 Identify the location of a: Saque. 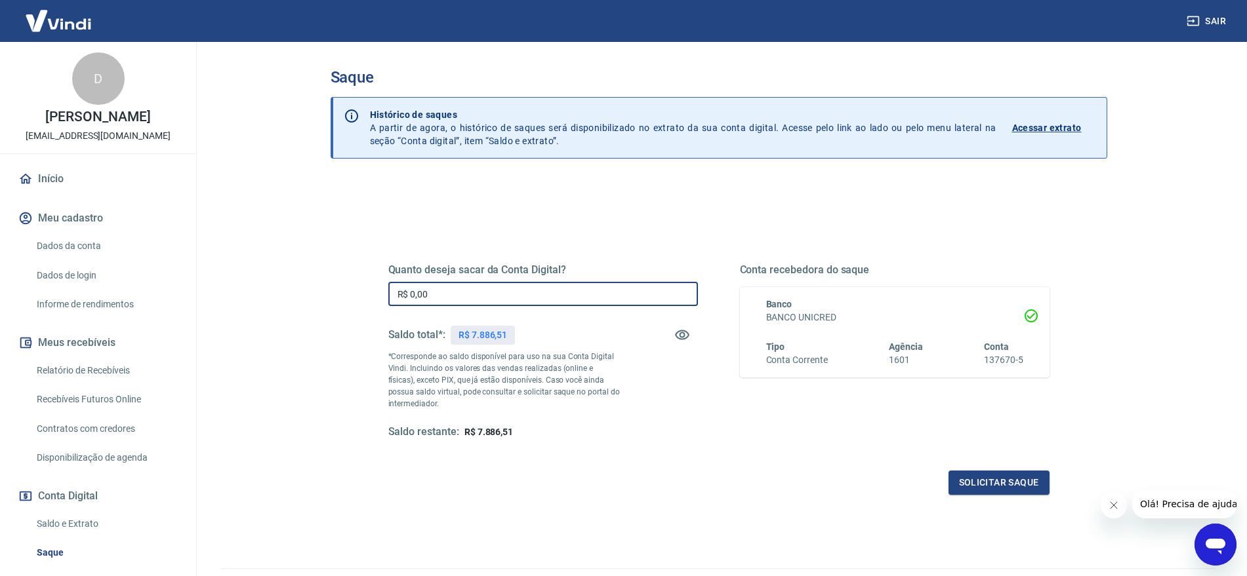
(106, 553).